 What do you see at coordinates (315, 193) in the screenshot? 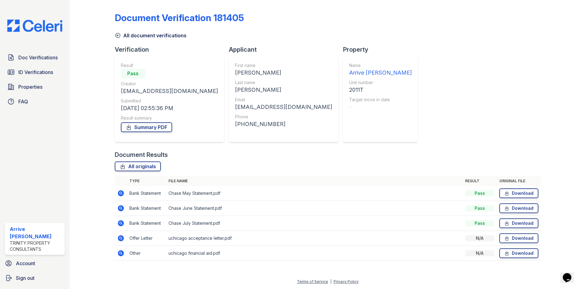
I see `td: Chase May Statement.pdf` at bounding box center [315, 193].